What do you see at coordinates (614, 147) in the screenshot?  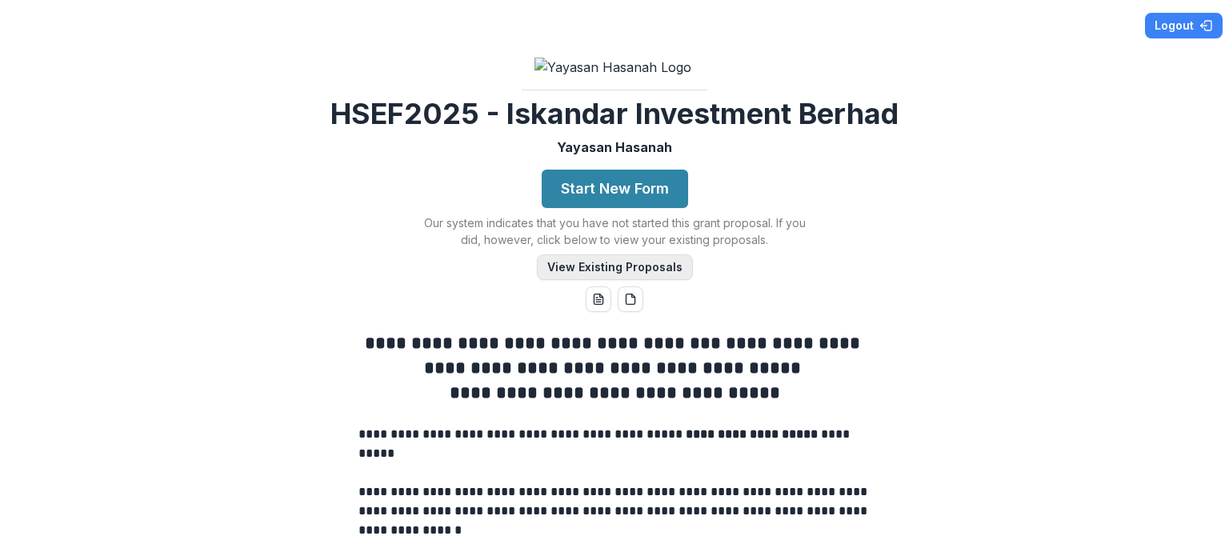 I see `p: Yayasan Hasanah` at bounding box center [614, 147].